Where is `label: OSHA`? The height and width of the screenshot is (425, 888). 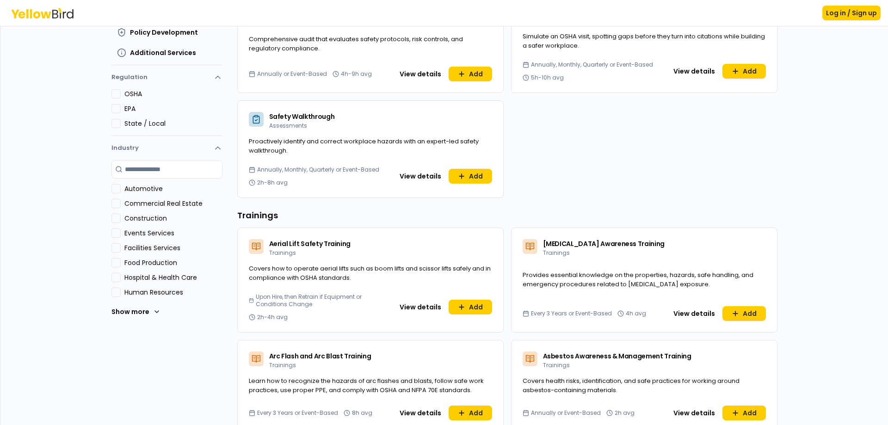 label: OSHA is located at coordinates (173, 94).